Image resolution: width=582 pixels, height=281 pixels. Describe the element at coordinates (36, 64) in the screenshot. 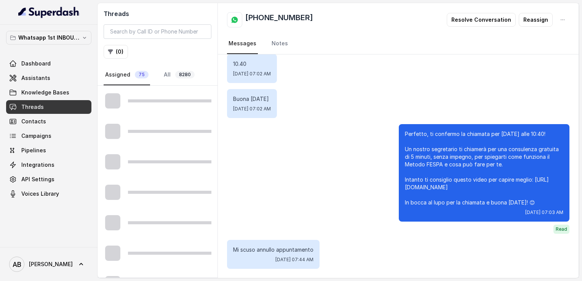

I see `span: Dashboard` at that location.